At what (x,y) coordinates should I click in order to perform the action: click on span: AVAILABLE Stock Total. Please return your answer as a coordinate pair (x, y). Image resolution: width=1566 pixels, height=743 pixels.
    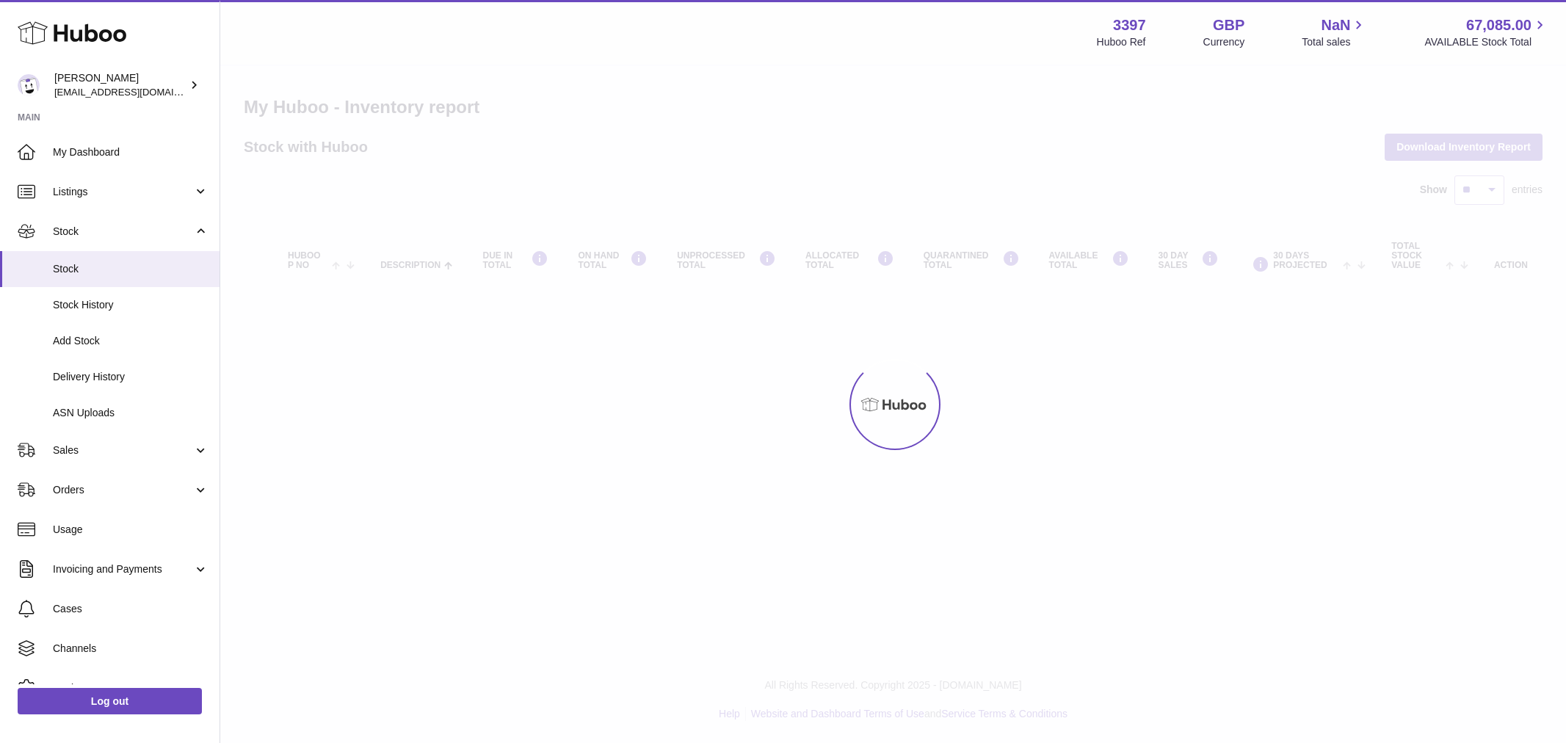
    Looking at the image, I should click on (1486, 42).